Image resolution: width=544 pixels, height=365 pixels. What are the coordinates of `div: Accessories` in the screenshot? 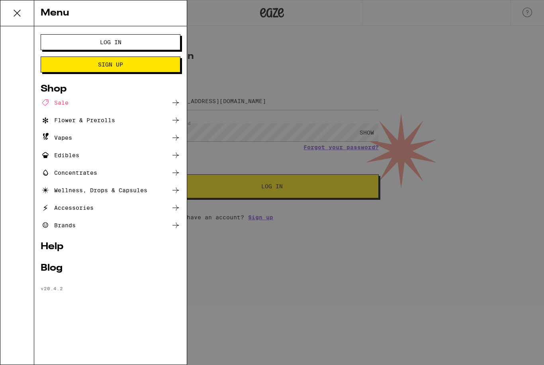 It's located at (67, 208).